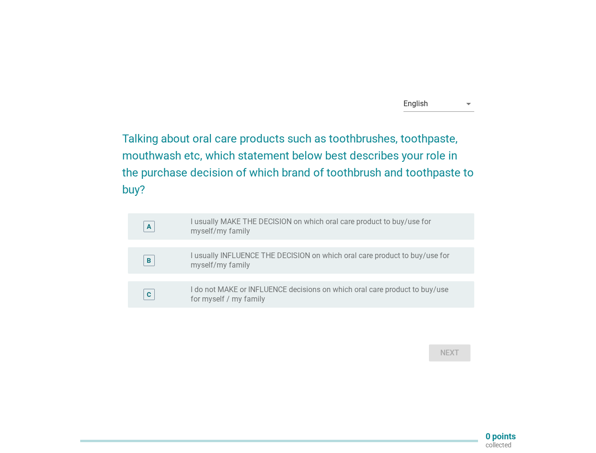 This screenshot has height=453, width=596. Describe the element at coordinates (149, 261) in the screenshot. I see `div: B` at that location.